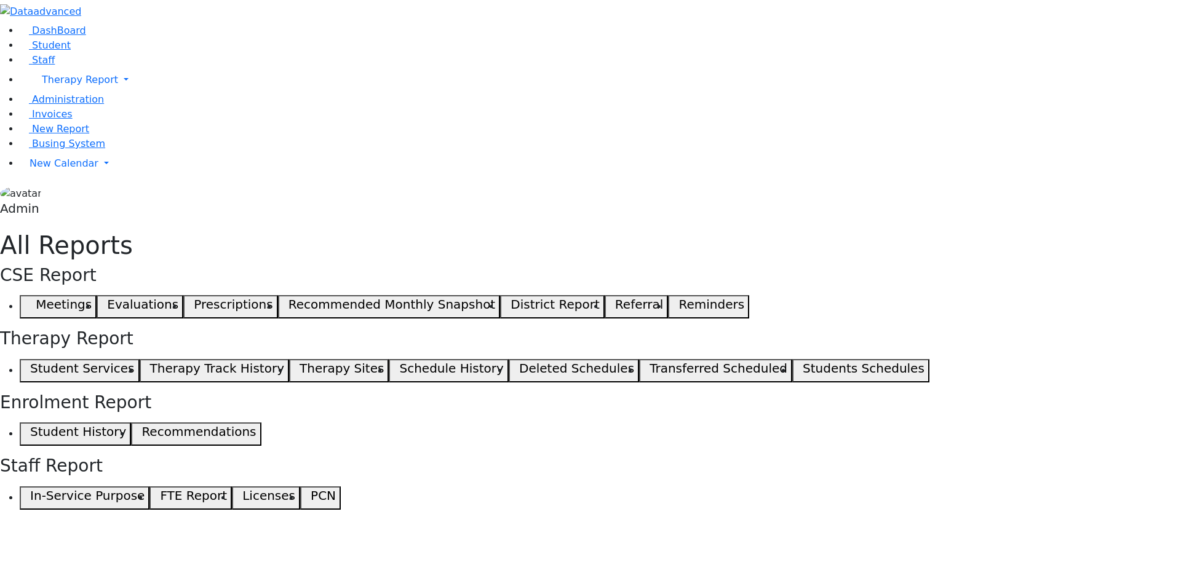 The height and width of the screenshot is (581, 1181). I want to click on h5: Students Schedules, so click(863, 368).